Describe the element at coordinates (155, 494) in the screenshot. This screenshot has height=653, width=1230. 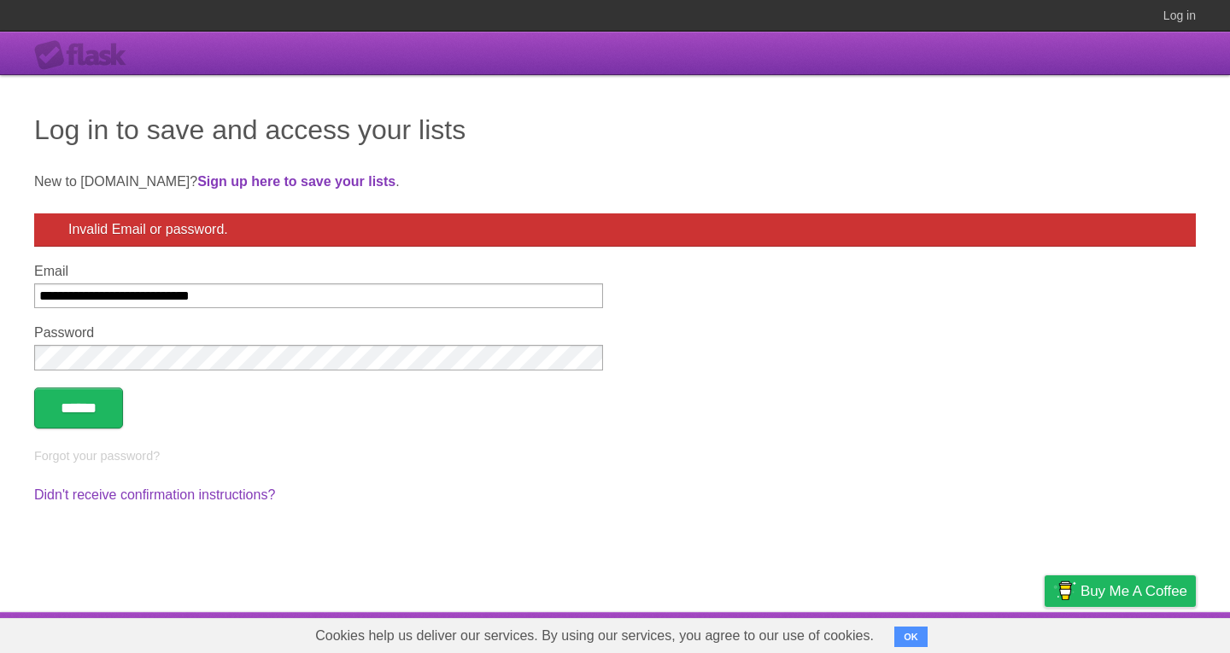
I see `a: Didn't receive confirmation instructions?` at that location.